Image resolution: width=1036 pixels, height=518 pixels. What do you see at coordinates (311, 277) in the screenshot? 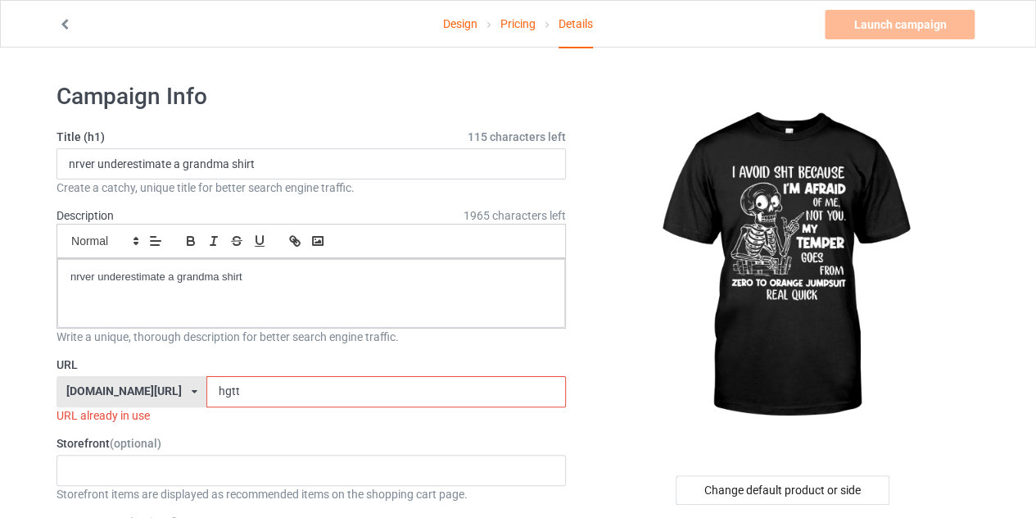
I see `p: nrver underestimate a grandma shirt` at bounding box center [311, 277].